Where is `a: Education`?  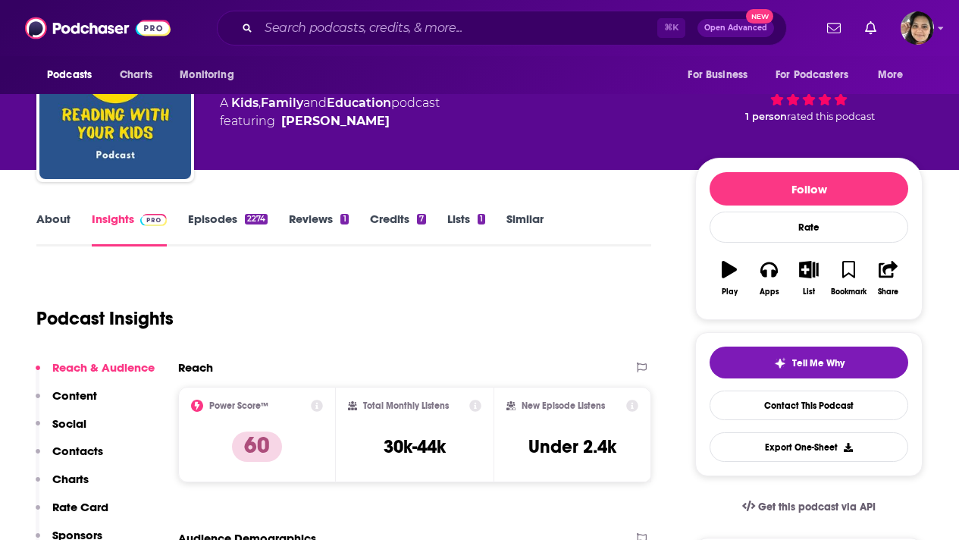
a: Education is located at coordinates (359, 102).